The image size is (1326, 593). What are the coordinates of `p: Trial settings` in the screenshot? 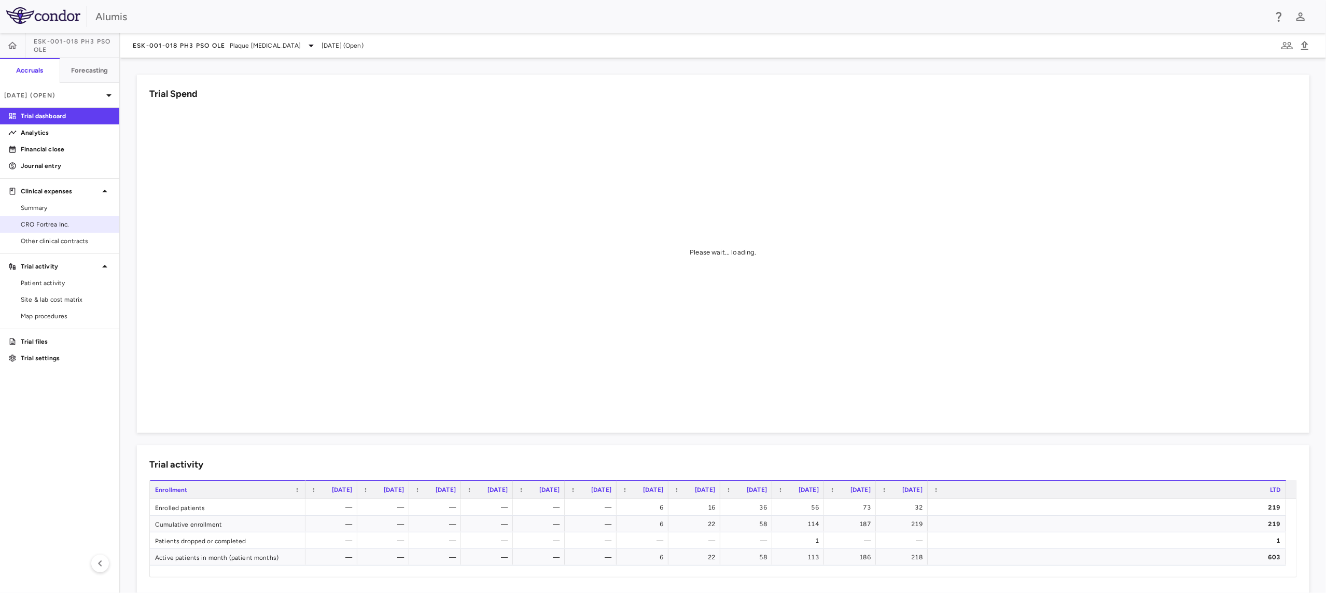 It's located at (66, 358).